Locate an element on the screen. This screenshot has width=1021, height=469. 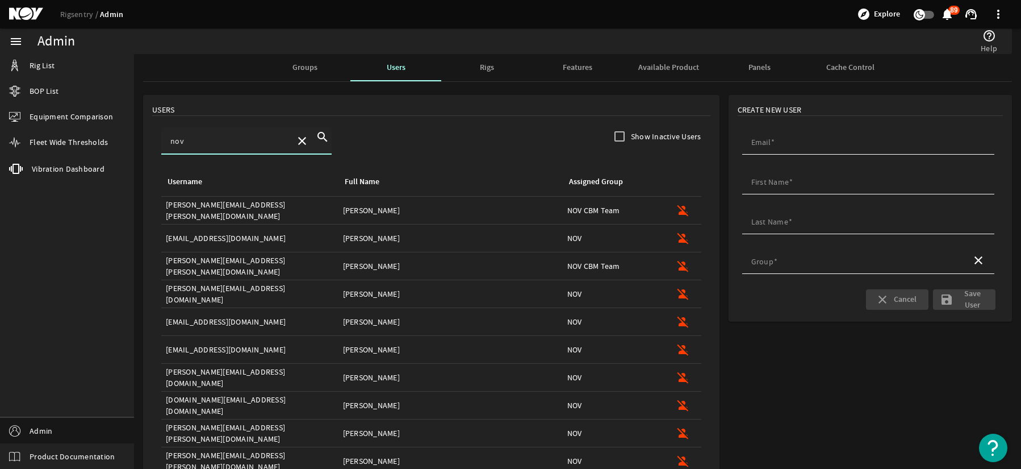
span: Help is located at coordinates (989, 48).